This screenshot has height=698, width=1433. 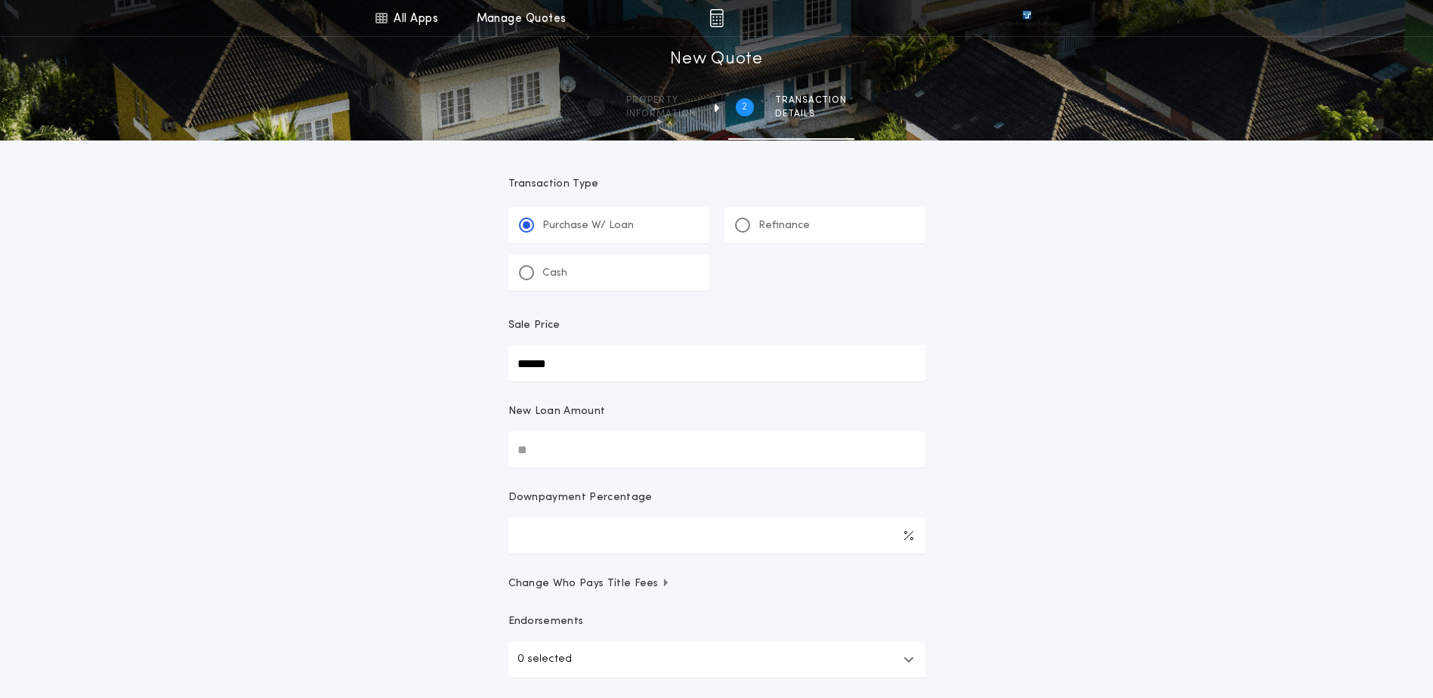 I want to click on button: Change Who Pays Title Fees, so click(x=717, y=584).